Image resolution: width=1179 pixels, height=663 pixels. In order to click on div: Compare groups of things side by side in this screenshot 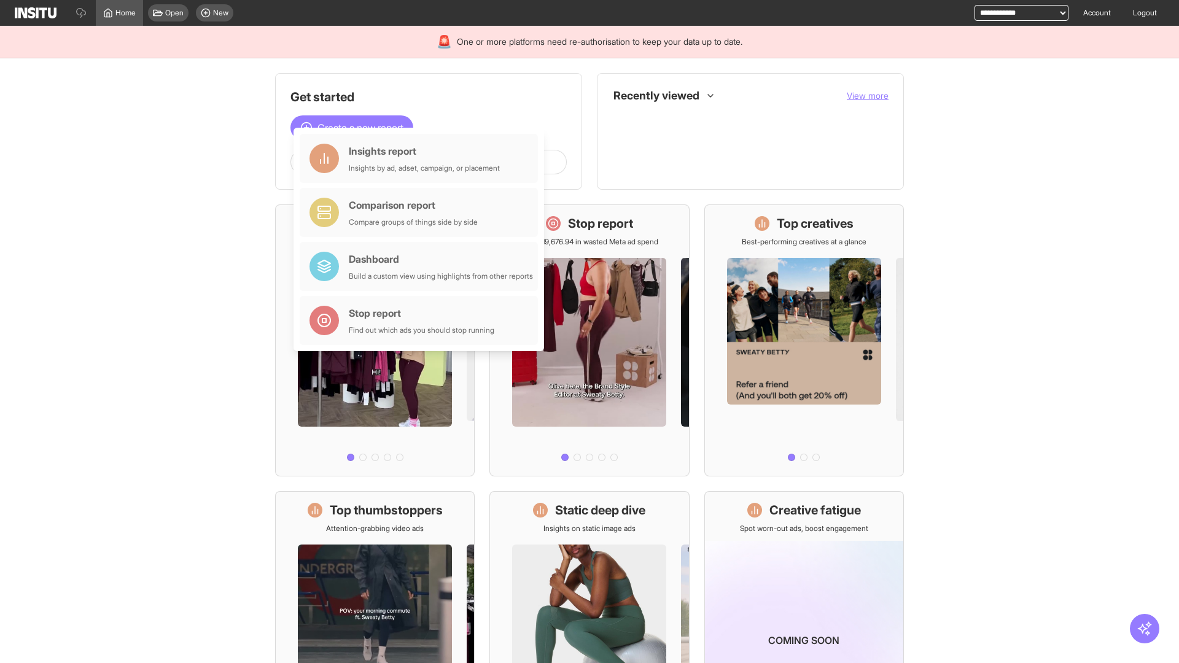, I will do `click(413, 222)`.